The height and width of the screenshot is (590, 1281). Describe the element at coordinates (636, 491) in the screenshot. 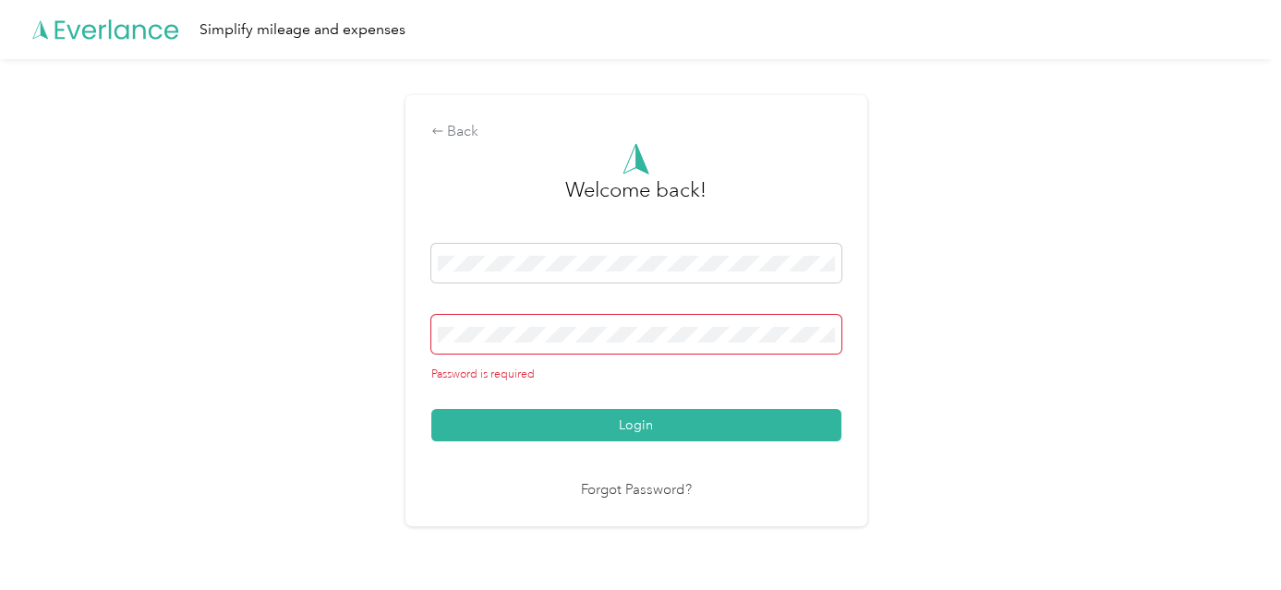

I see `a: Forgot Password?` at that location.